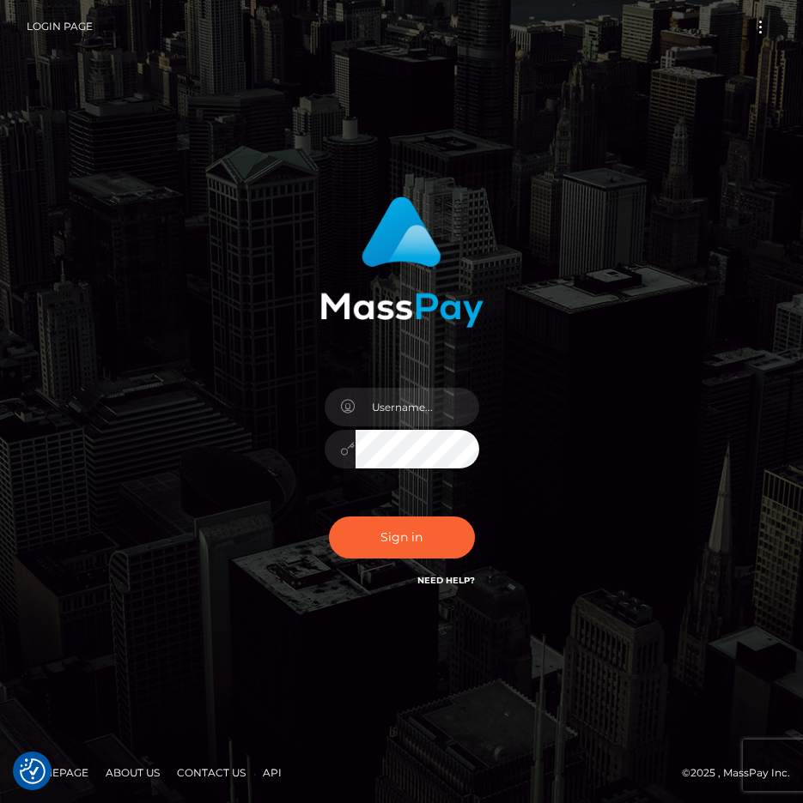 The height and width of the screenshot is (803, 803). I want to click on a: API, so click(272, 773).